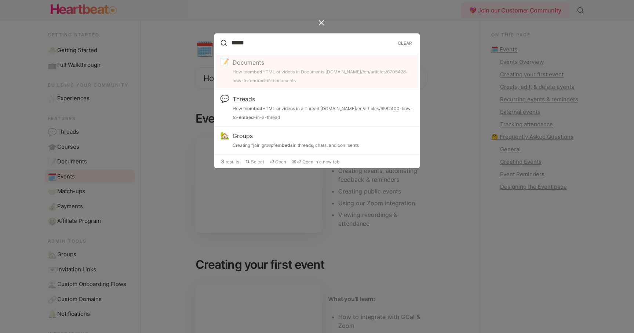 The image size is (634, 333). What do you see at coordinates (323, 62) in the screenshot?
I see `div: Documents` at bounding box center [323, 62].